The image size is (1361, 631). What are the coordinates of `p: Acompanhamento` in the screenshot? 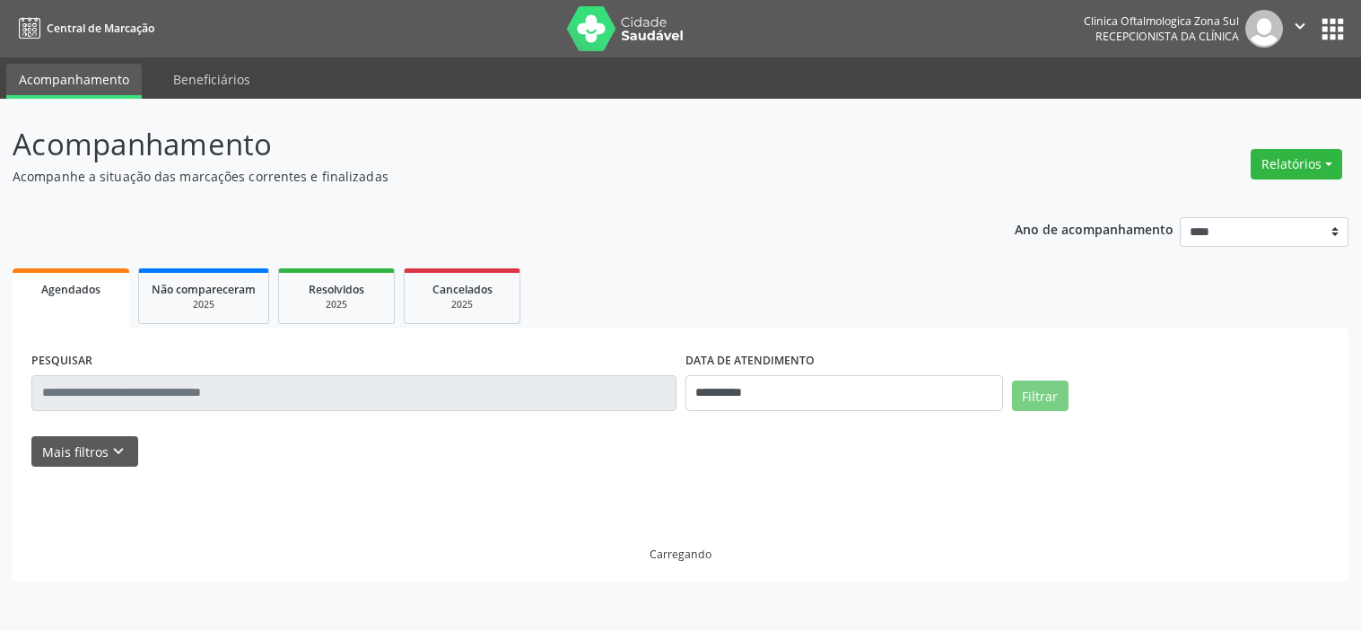 It's located at (480, 144).